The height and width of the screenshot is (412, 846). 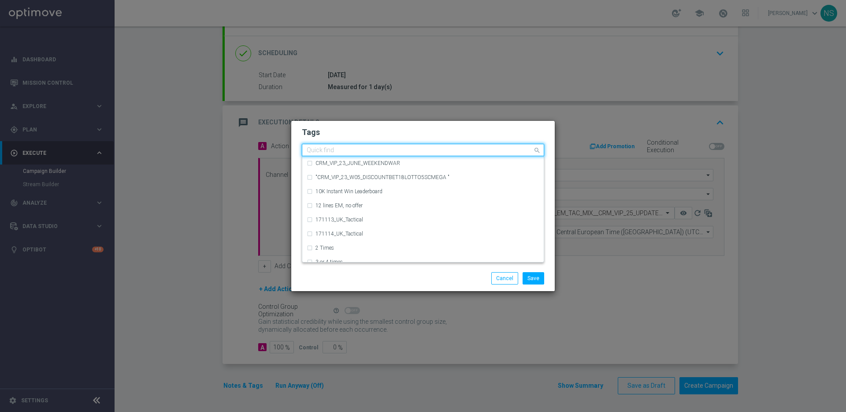 I want to click on label: 3 or 4 times, so click(x=329, y=262).